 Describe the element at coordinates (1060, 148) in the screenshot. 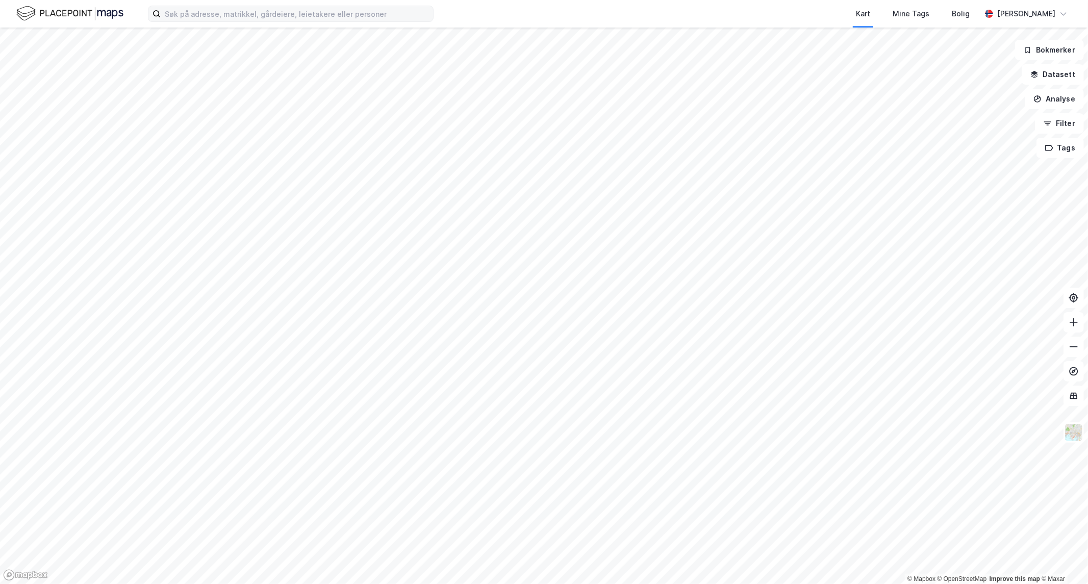

I see `button: Tags` at that location.